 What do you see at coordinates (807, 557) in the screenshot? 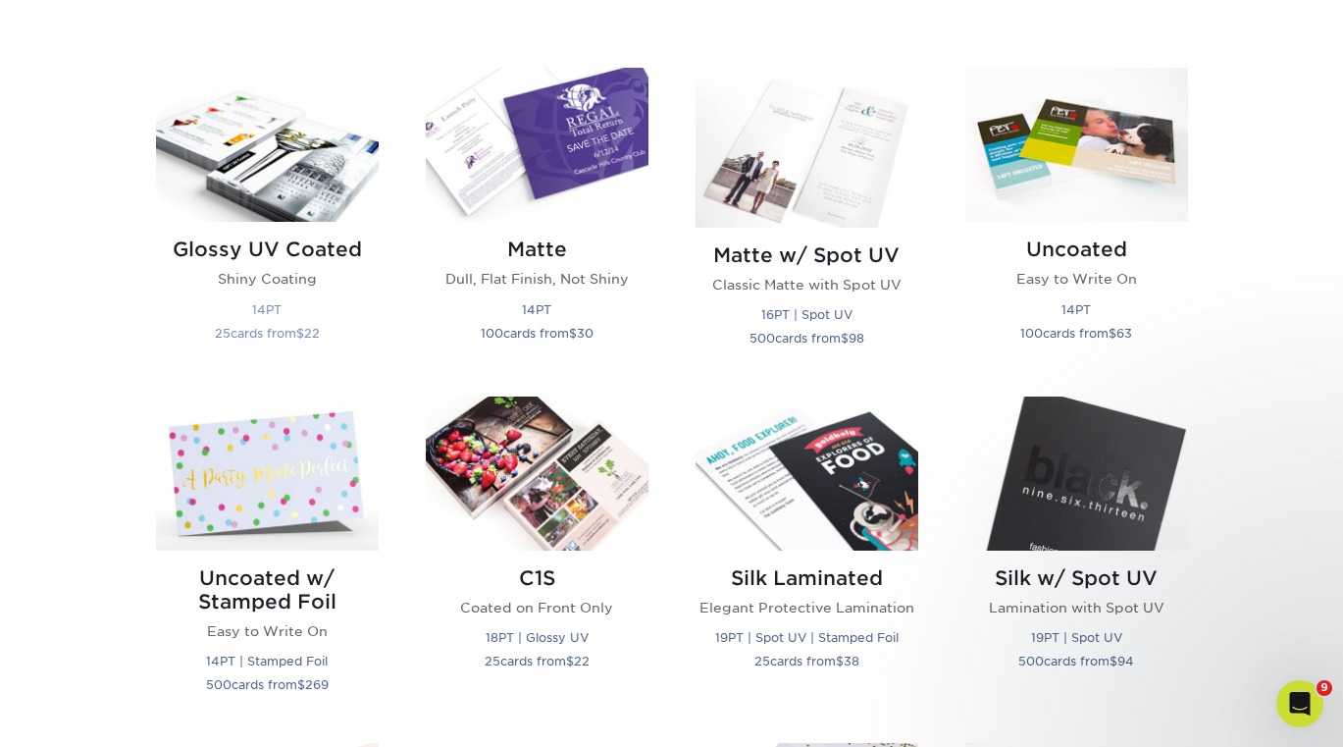
I see `a: Silk Laminated Postcards Silk Laminated Elegant Protective Lamination 19PT | Spot UV | Stamped Fo...` at bounding box center [807, 557].